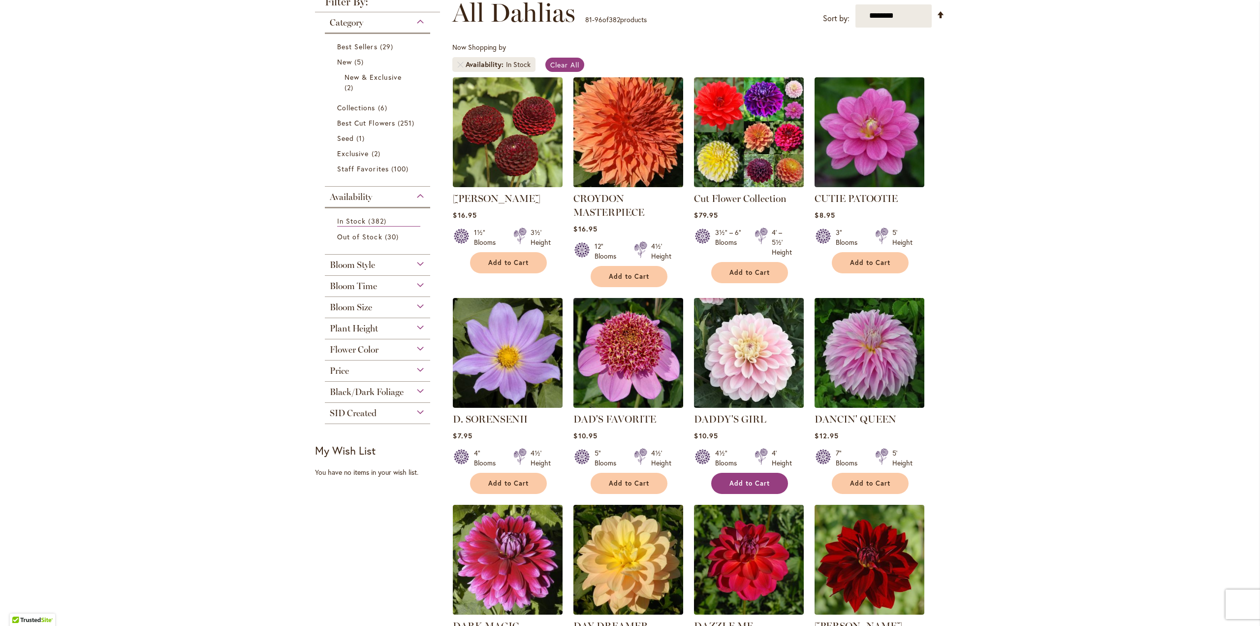 The height and width of the screenshot is (626, 1260). I want to click on a: Out of Stock 30, so click(379, 236).